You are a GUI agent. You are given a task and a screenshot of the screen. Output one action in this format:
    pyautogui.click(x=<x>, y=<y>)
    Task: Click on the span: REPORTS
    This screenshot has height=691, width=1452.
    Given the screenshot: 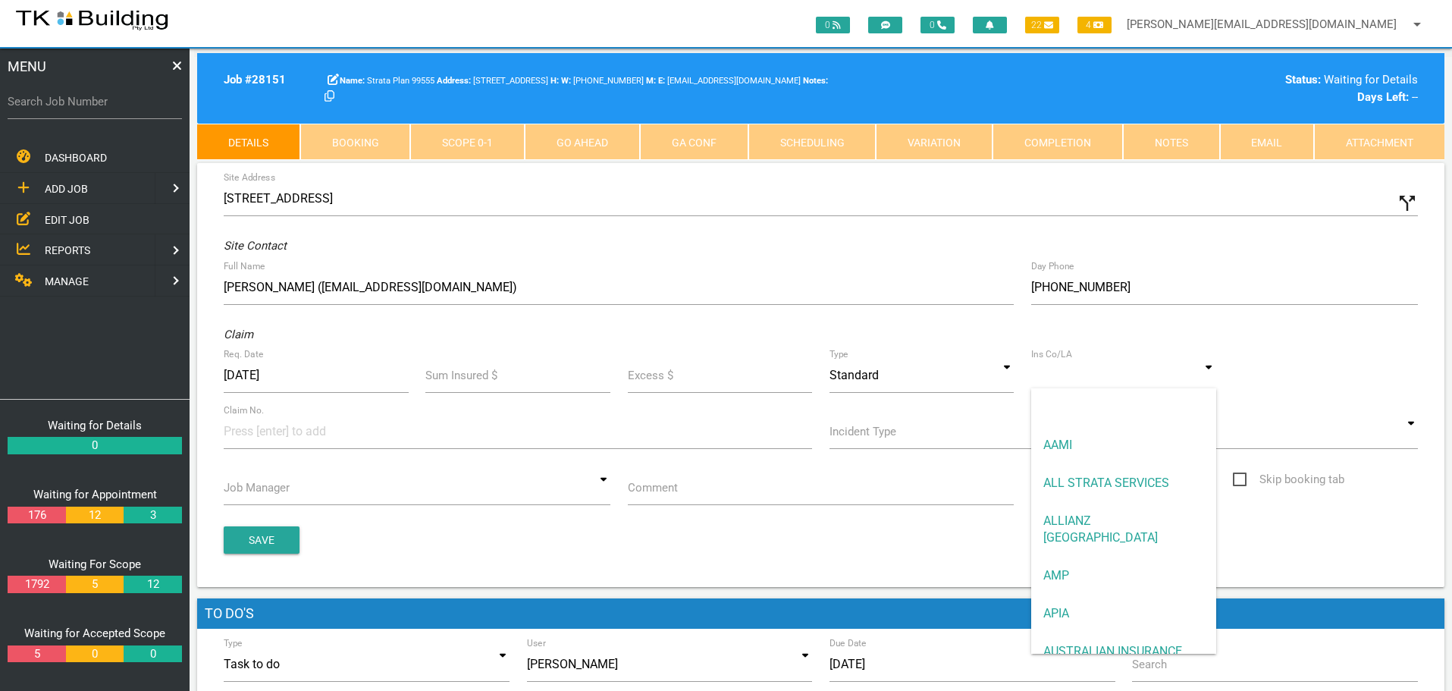 What is the action you would take?
    pyautogui.click(x=67, y=250)
    